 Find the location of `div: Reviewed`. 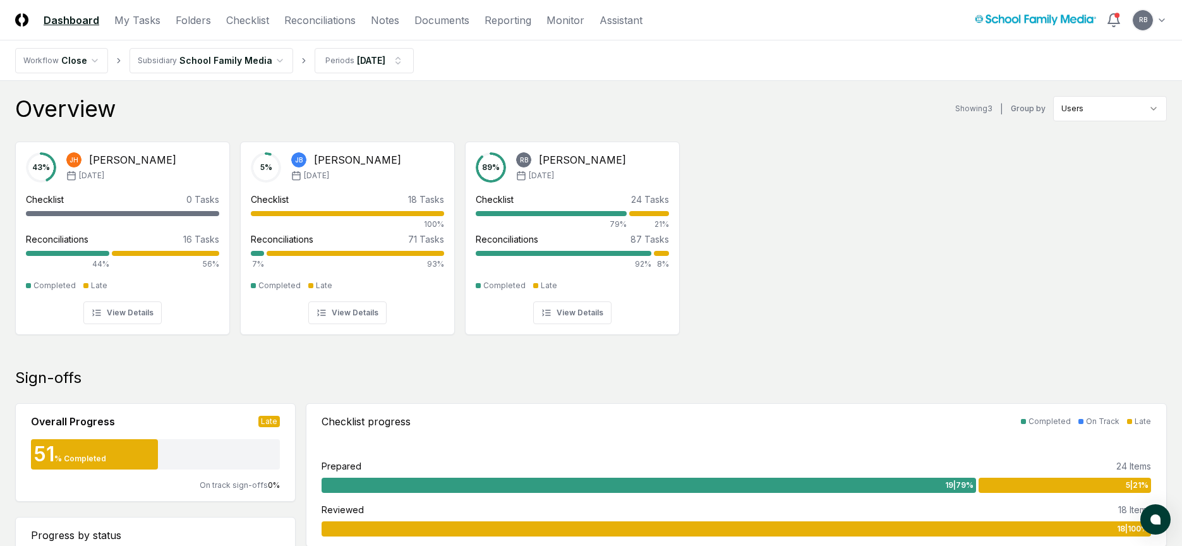

div: Reviewed is located at coordinates (342, 509).